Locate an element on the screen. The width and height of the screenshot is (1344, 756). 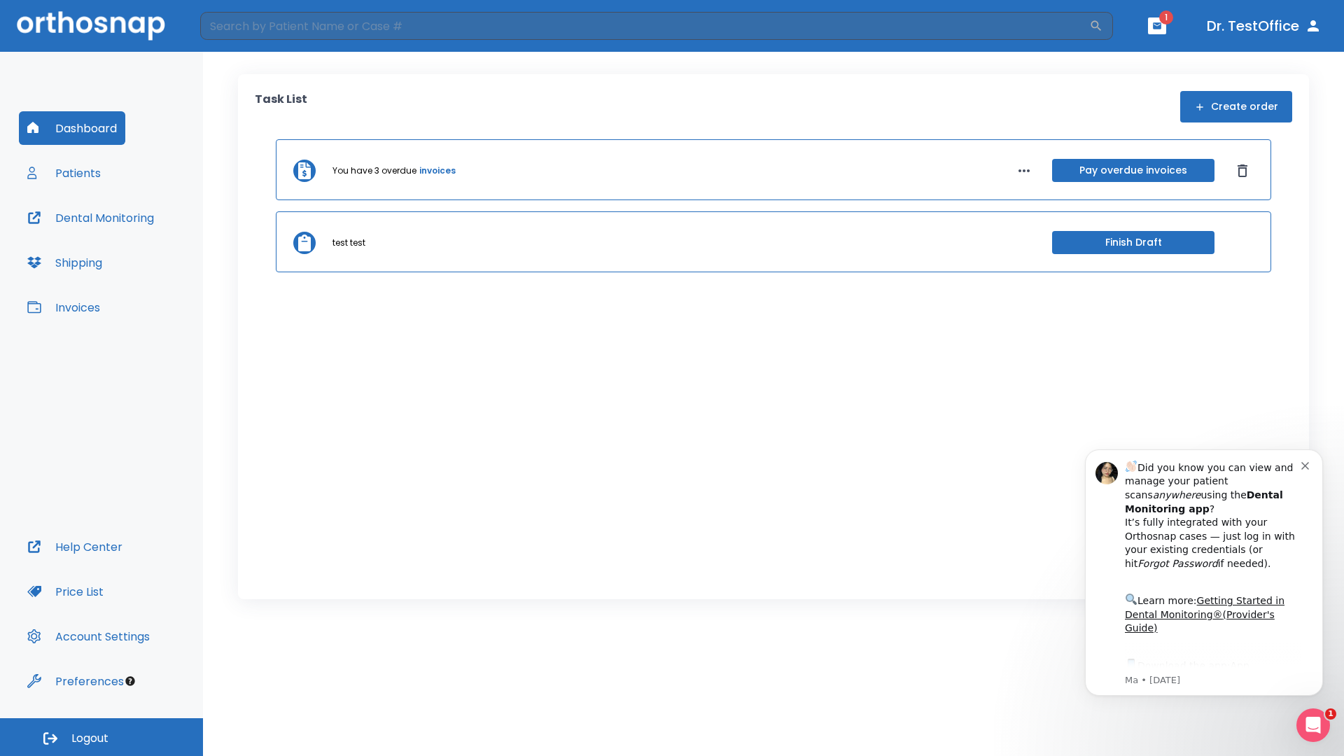
div: Learn more: ​ is located at coordinates (149, 188).